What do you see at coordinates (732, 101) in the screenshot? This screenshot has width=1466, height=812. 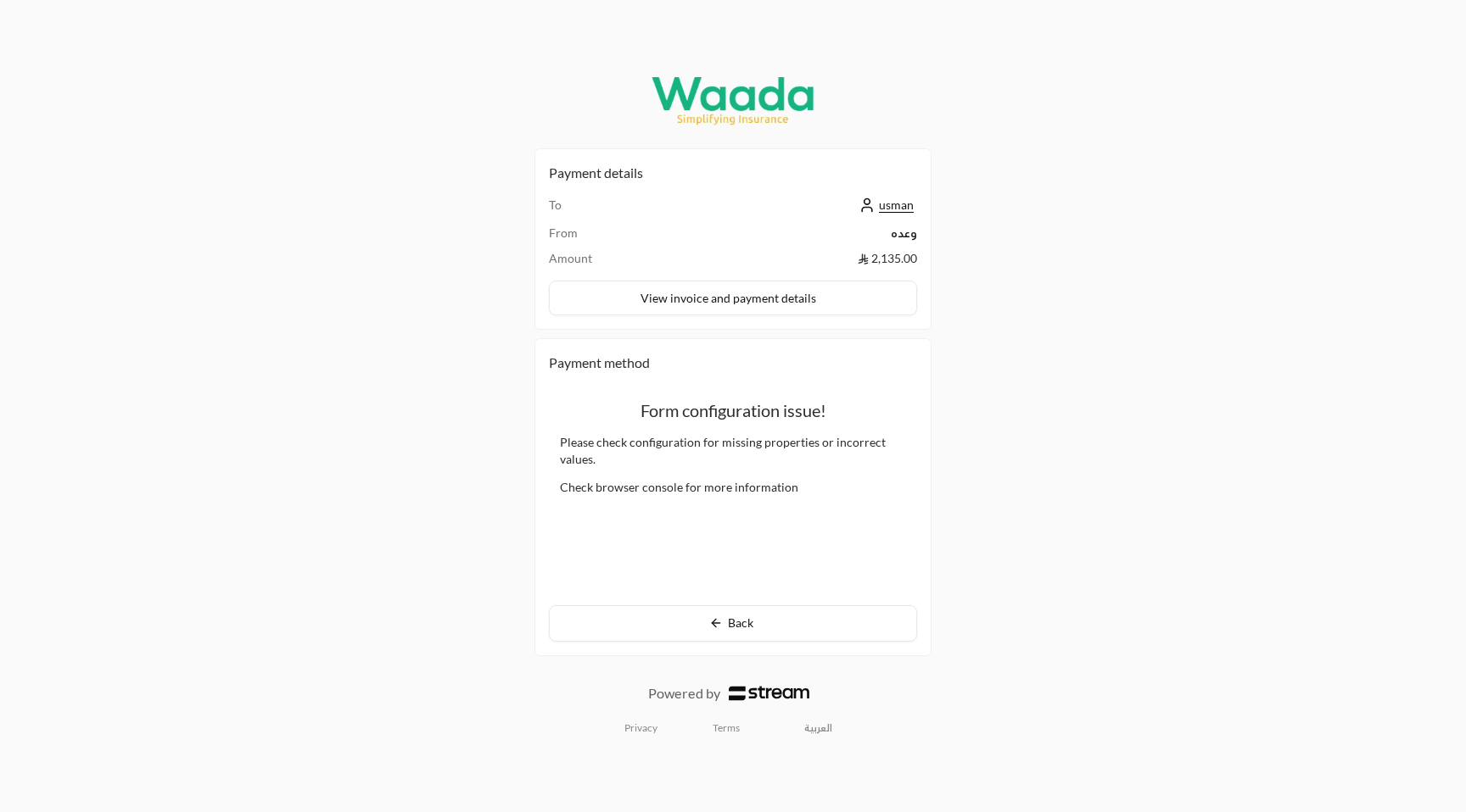 I see `img: Company Logo` at bounding box center [732, 101].